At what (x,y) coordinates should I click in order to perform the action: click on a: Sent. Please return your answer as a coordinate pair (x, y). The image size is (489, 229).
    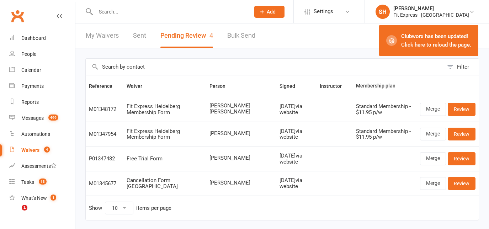
    Looking at the image, I should click on (139, 36).